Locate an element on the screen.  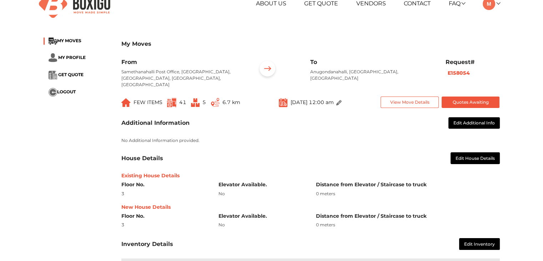
button: Quotes Awaiting is located at coordinates (470, 102).